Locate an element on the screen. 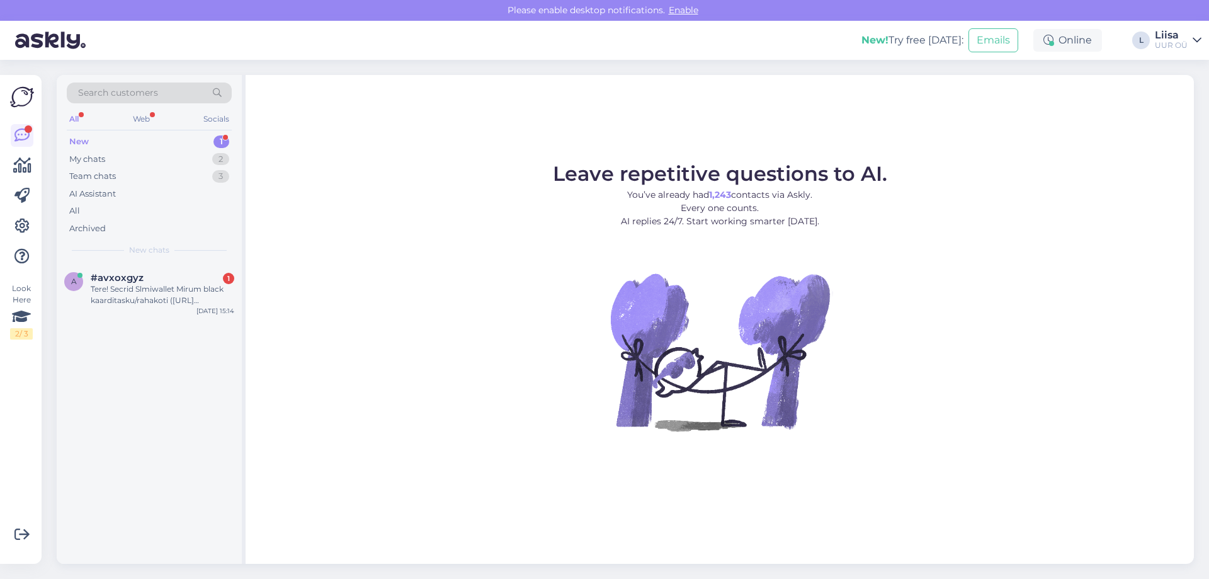 The height and width of the screenshot is (579, 1209). div: Team chats is located at coordinates (93, 176).